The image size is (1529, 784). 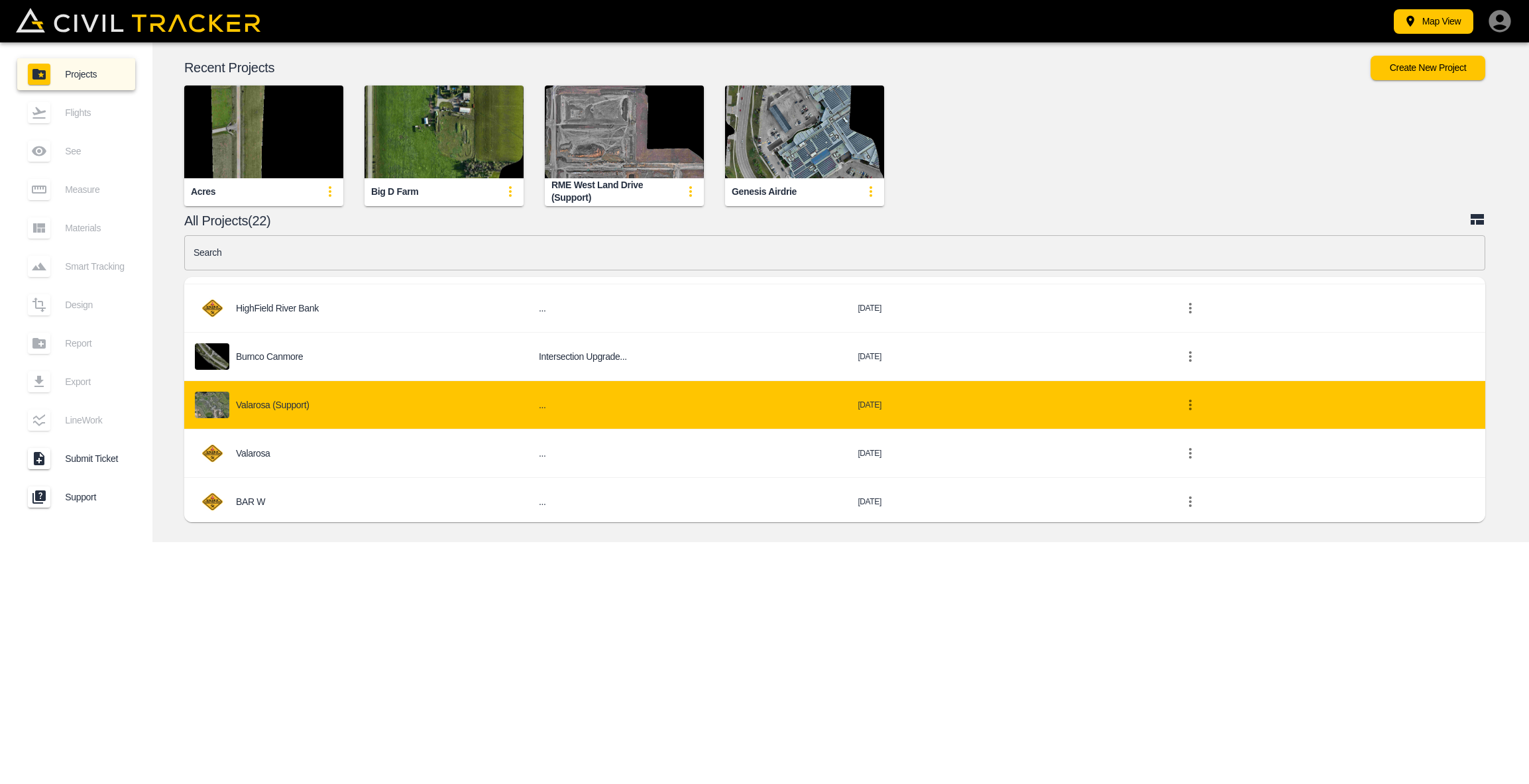 What do you see at coordinates (138, 21) in the screenshot?
I see `img: Civil Tracker` at bounding box center [138, 21].